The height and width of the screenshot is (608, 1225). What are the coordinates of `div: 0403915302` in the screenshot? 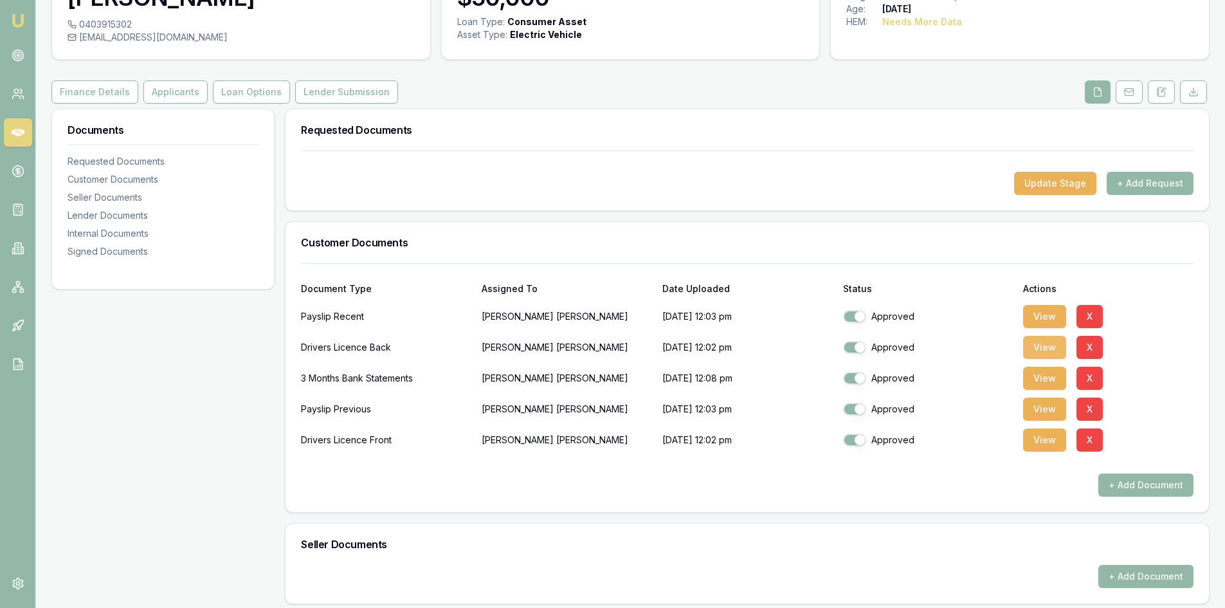 It's located at (241, 24).